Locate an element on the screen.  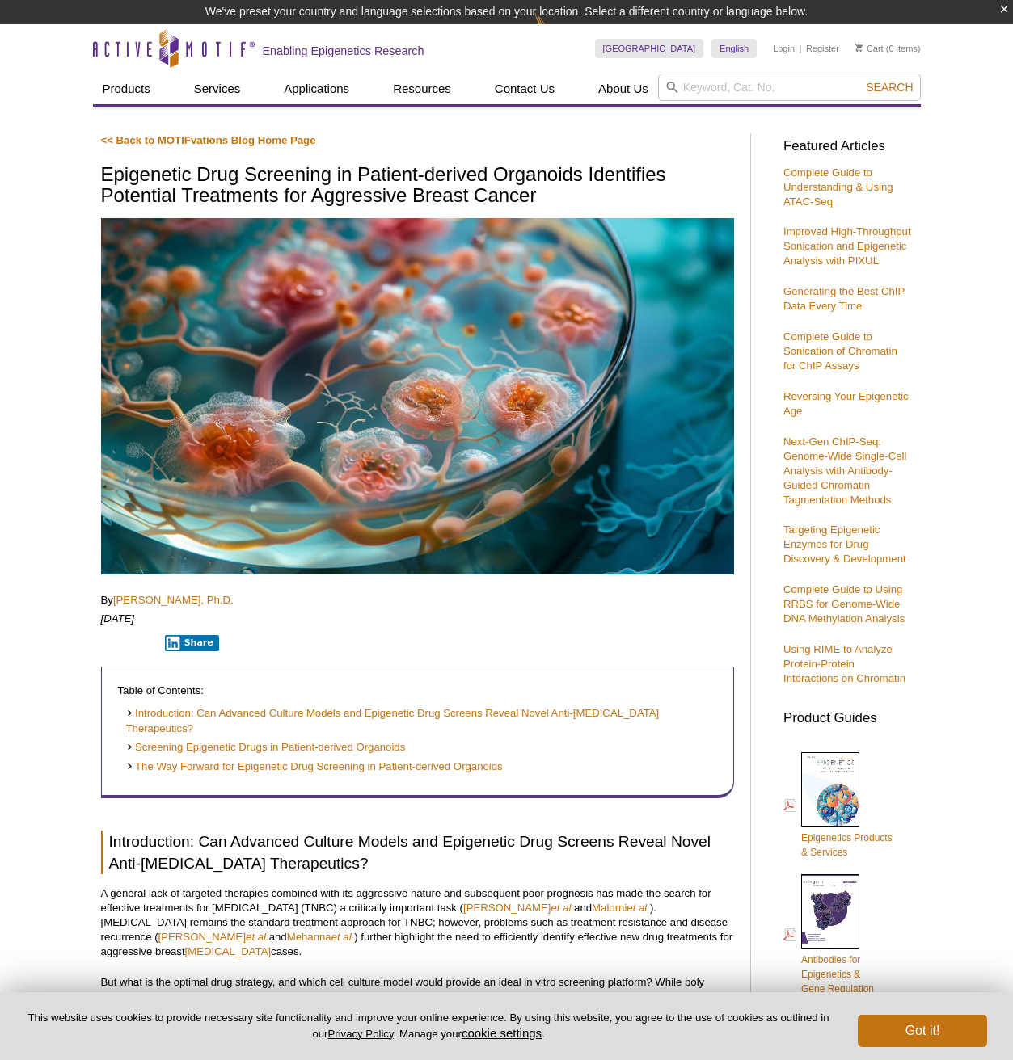
h2: Enabling Epigenetics Research is located at coordinates (344, 51).